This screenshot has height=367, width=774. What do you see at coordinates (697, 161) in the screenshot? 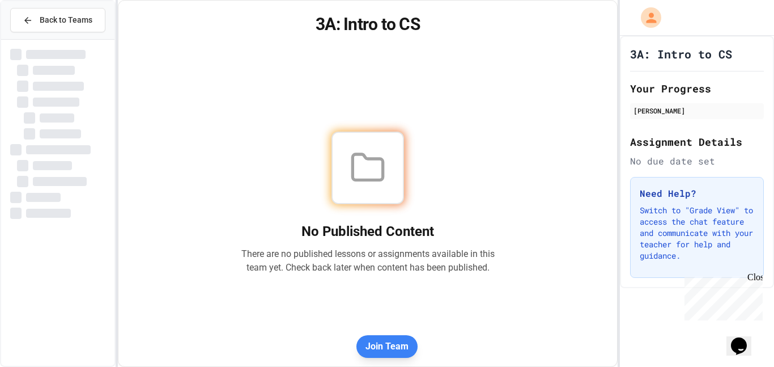
I see `div: No due date set` at bounding box center [697, 161].